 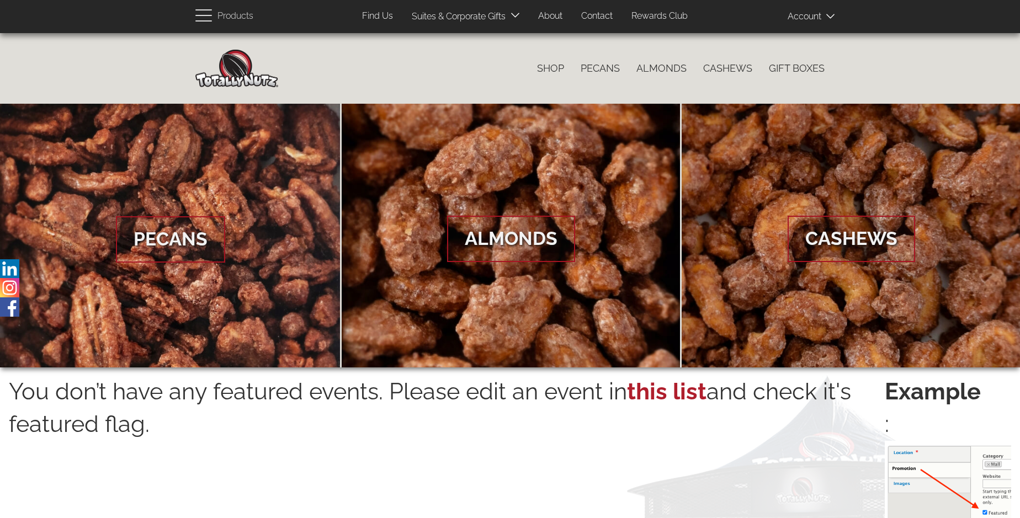 What do you see at coordinates (456, 17) in the screenshot?
I see `a: Suites & Corporate Gifts` at bounding box center [456, 17].